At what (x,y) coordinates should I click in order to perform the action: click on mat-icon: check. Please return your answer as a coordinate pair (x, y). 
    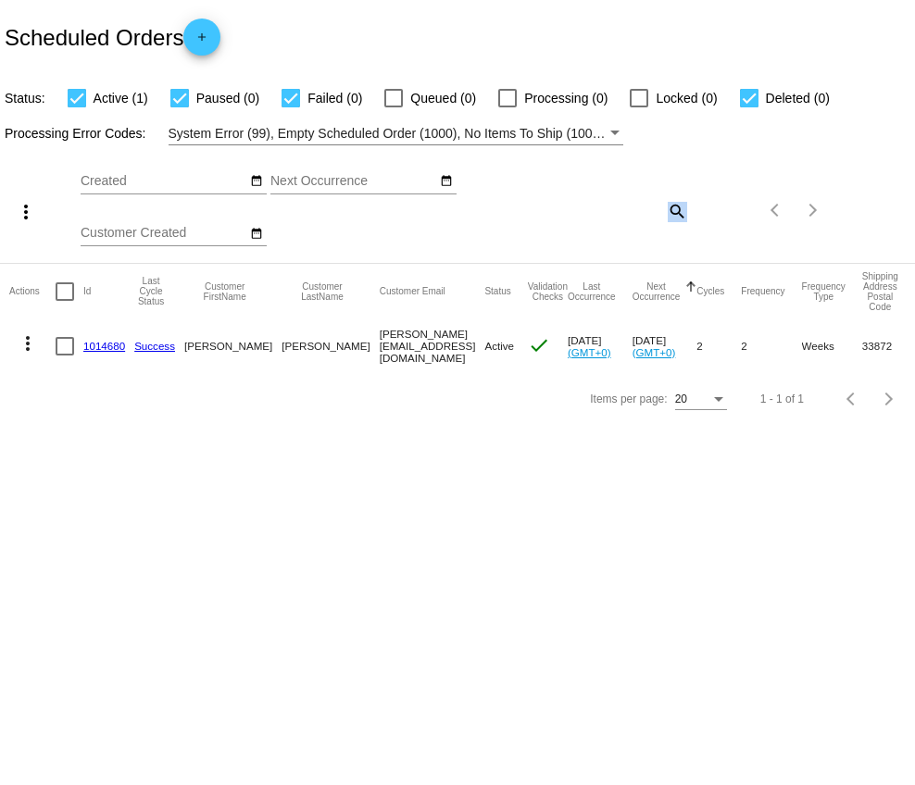
    Looking at the image, I should click on (539, 345).